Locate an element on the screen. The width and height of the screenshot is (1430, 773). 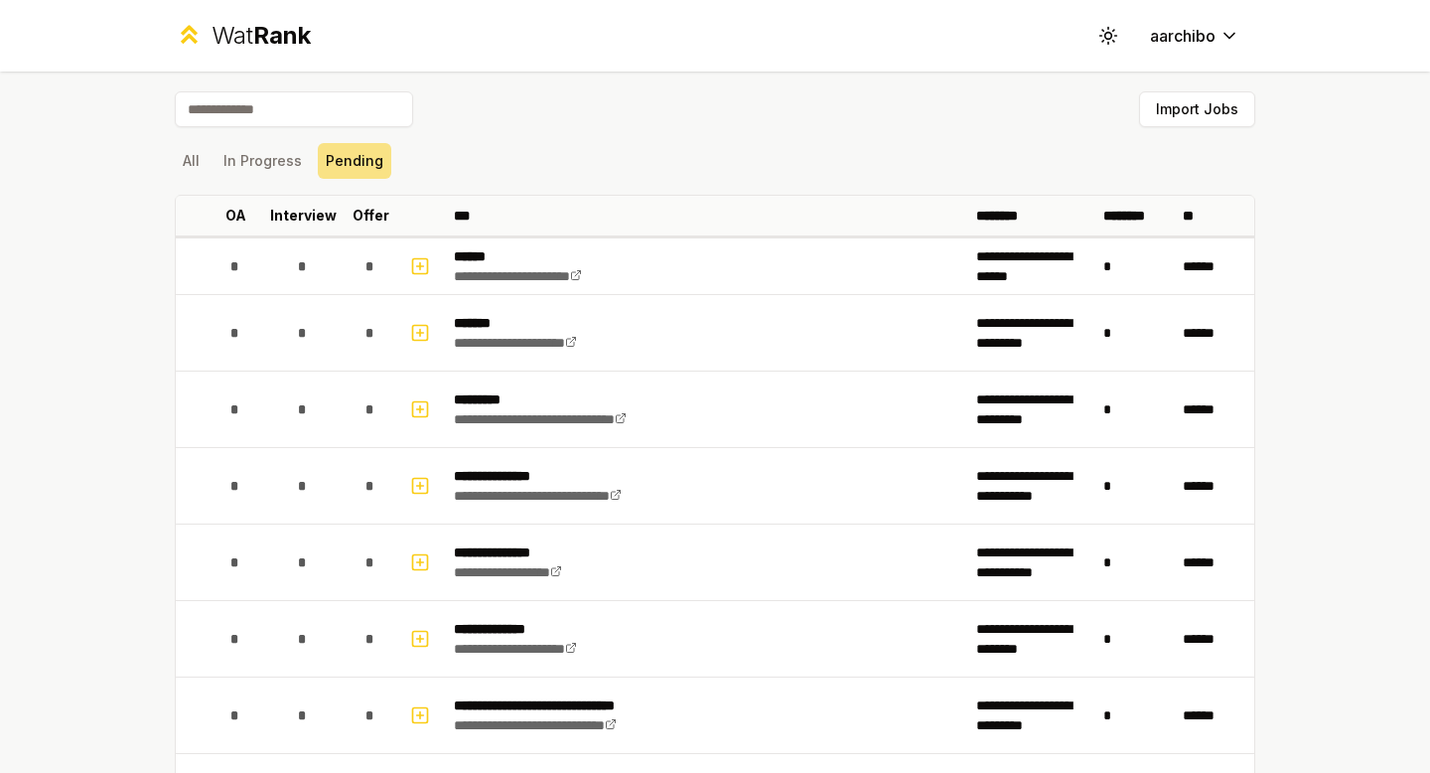
button: In Progress is located at coordinates (262, 161).